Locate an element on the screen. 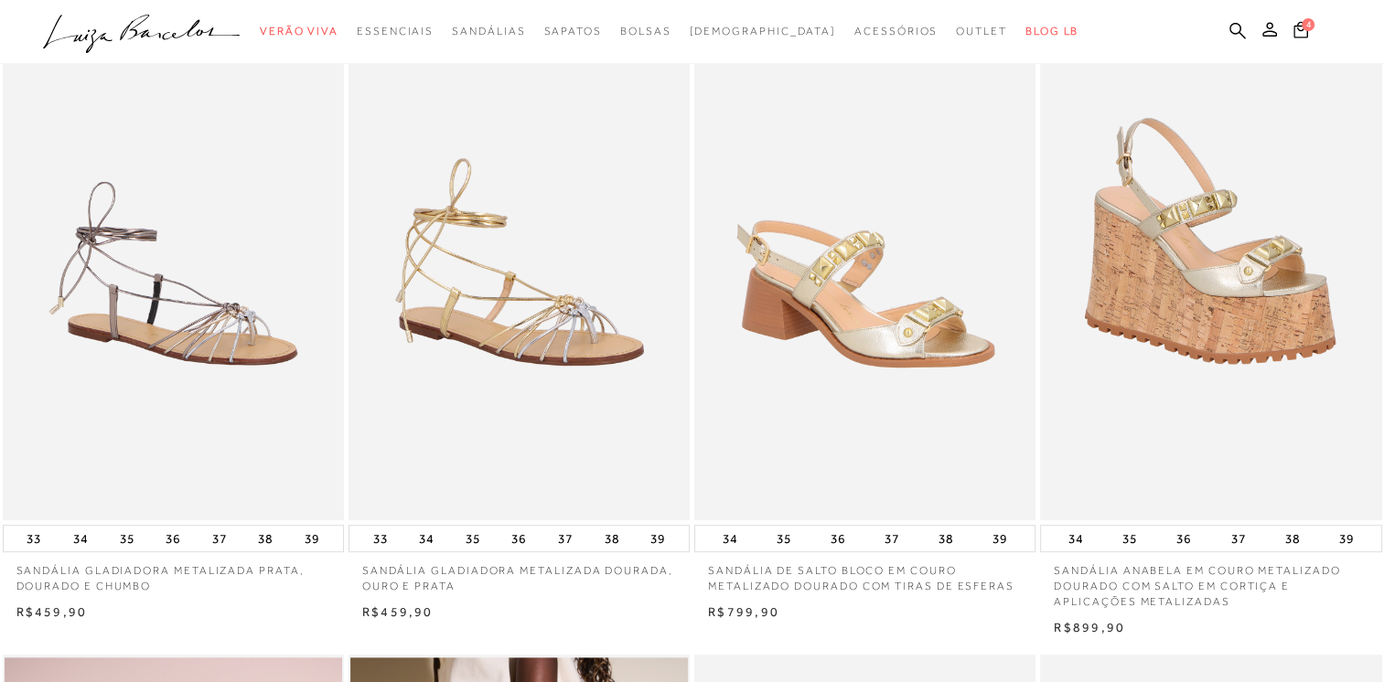 The width and height of the screenshot is (1384, 682). img: SANDÁLIA GLADIADORA METALIZADA PRATA, DOURADO E CHUMBO is located at coordinates (173, 265).